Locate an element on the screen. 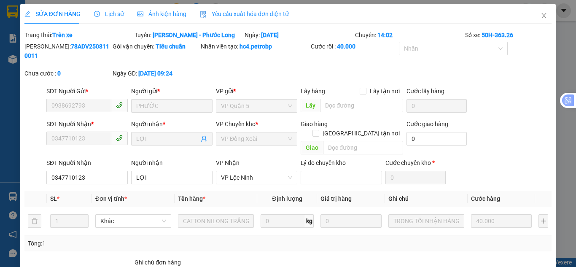 This screenshot has height=267, width=576. span: Giá trị hàng is located at coordinates (336, 199).